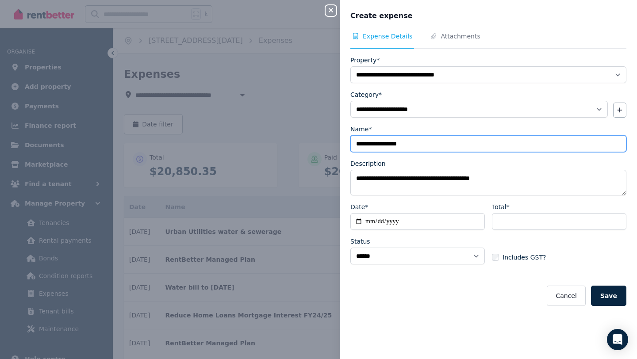  Describe the element at coordinates (524, 257) in the screenshot. I see `span: Includes GST?` at that location.